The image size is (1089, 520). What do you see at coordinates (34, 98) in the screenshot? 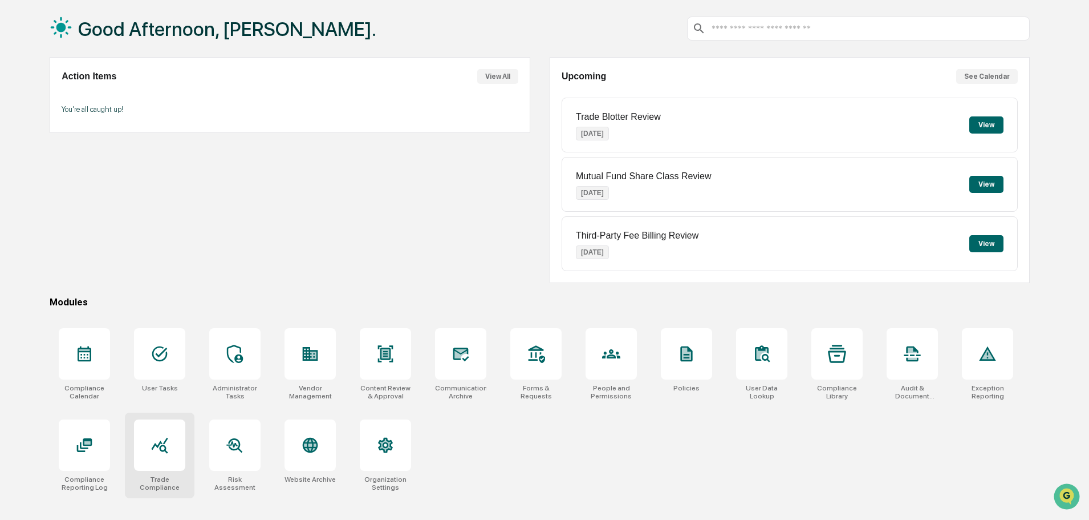
I see `img: 8933085812038_c878075ebb4cc5468115_72.jpg` at bounding box center [34, 98].